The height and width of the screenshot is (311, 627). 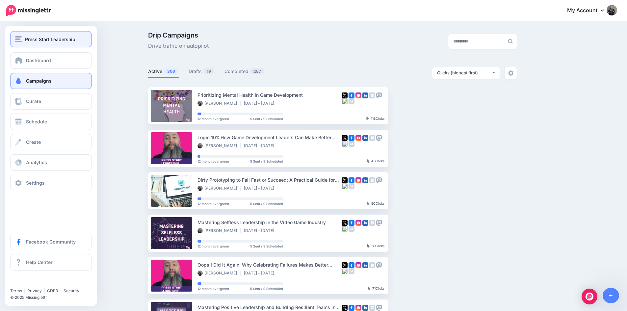 I want to click on div: Mastering Selfless Leadership in the Video Game Industry, so click(x=270, y=222).